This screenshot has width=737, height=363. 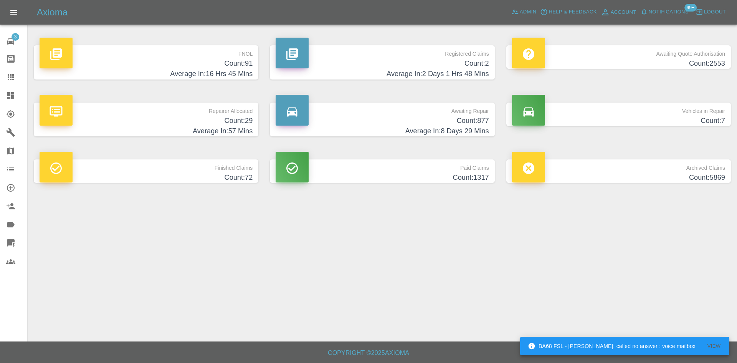 I want to click on span: Help & Feedback, so click(x=572, y=12).